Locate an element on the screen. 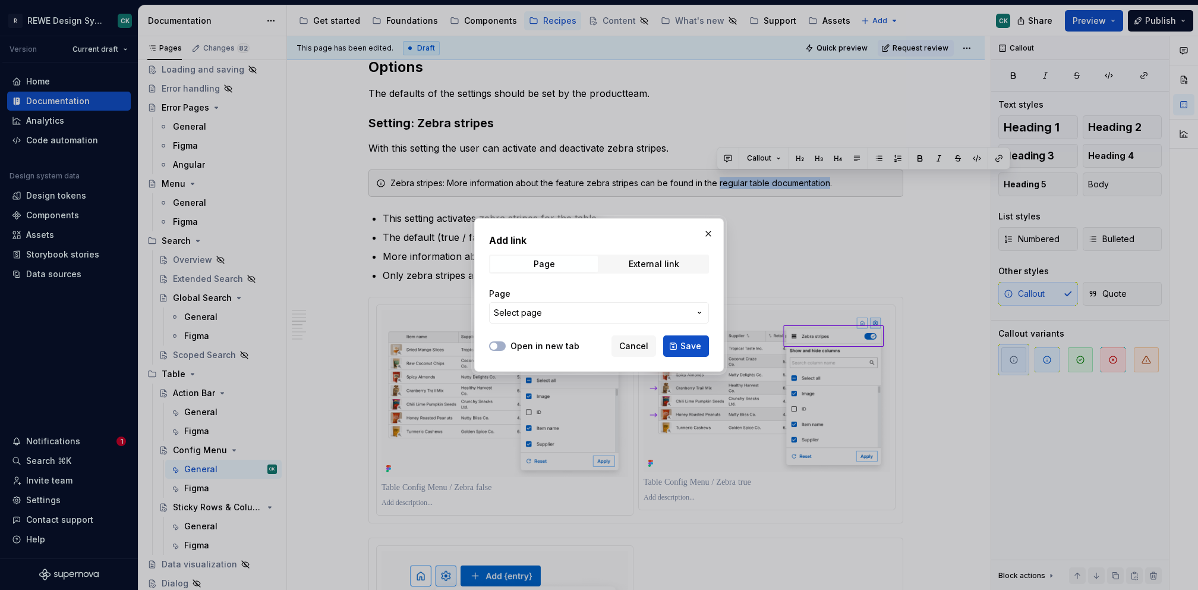 The height and width of the screenshot is (590, 1198). h2: Add link is located at coordinates (599, 240).